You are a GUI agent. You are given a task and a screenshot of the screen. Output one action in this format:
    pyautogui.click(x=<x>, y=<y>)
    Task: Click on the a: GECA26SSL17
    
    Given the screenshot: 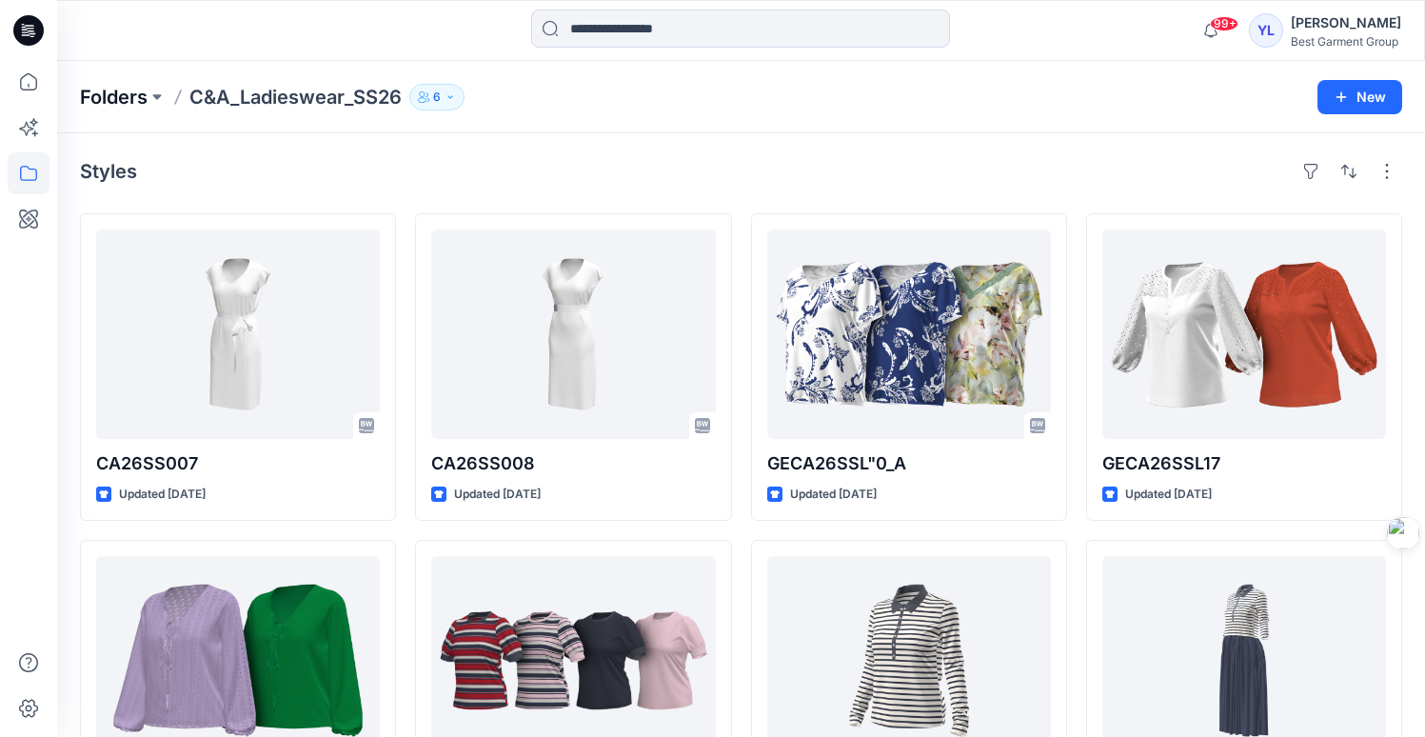 What is the action you would take?
    pyautogui.click(x=1245, y=334)
    